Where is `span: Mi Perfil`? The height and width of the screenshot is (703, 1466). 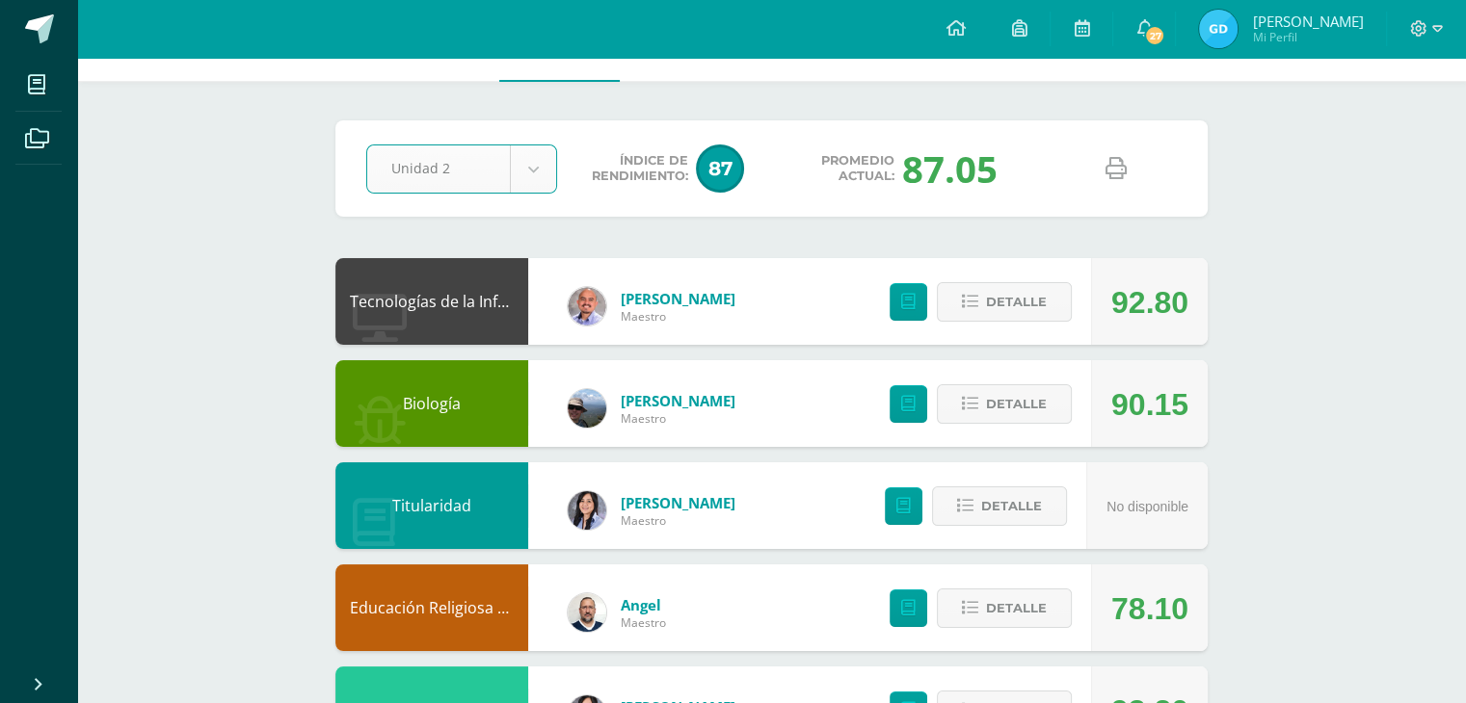 span: Mi Perfil is located at coordinates (1307, 37).